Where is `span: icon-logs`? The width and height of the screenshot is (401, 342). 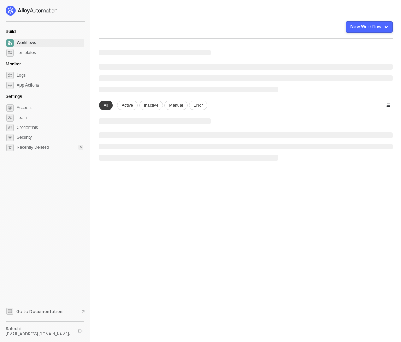 span: icon-logs is located at coordinates (10, 75).